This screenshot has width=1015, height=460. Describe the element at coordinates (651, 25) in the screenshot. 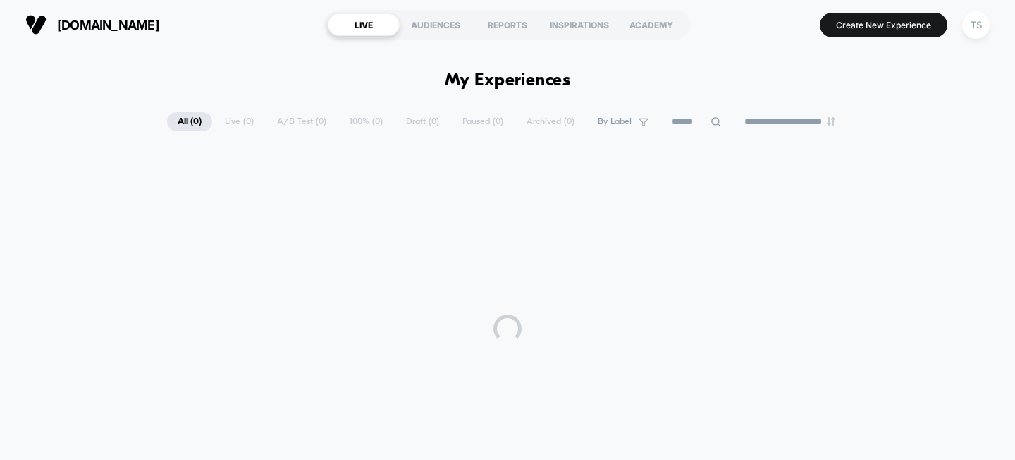

I see `div: ACADEMY` at that location.